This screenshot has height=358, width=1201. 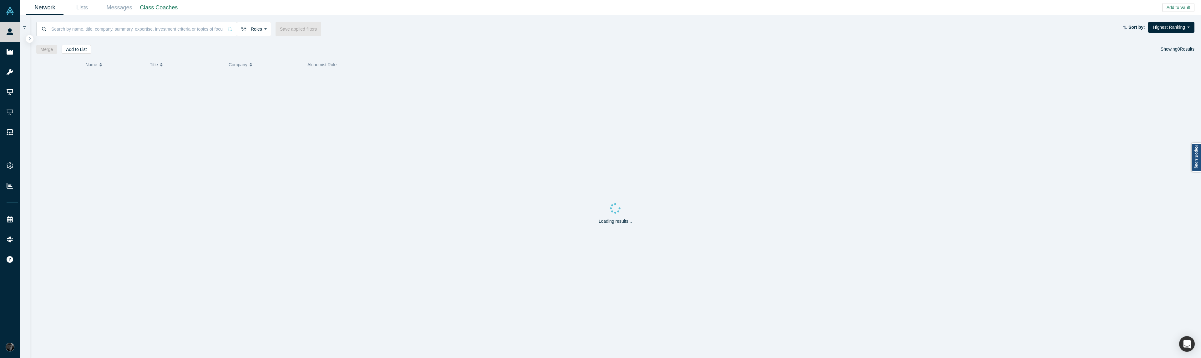 I want to click on span: Results, so click(x=1186, y=49).